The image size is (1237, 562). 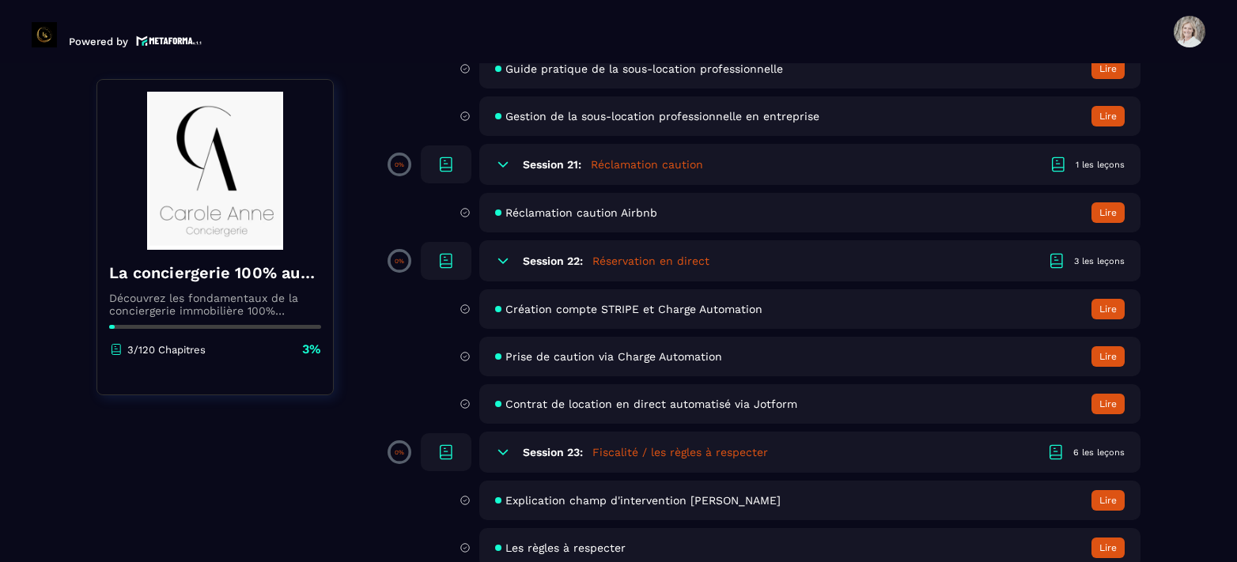 What do you see at coordinates (680, 452) in the screenshot?
I see `h5: Fiscalité / les règles à respecter` at bounding box center [680, 452].